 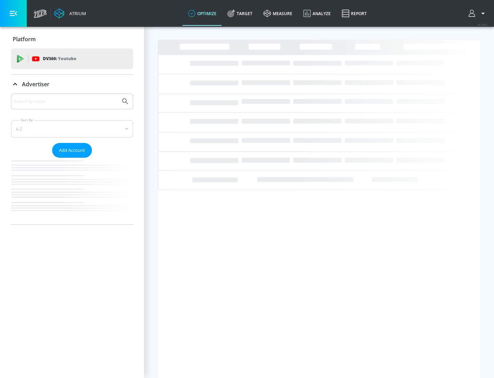 I want to click on div: DV360: Youtube, so click(x=72, y=59).